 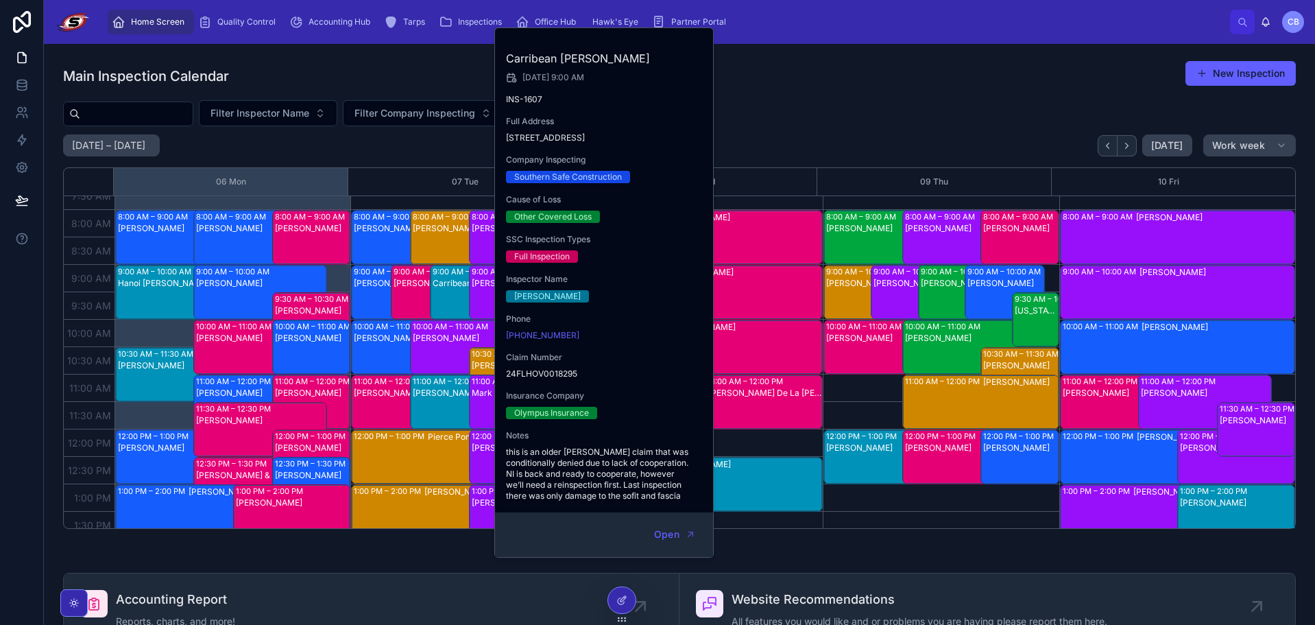 What do you see at coordinates (73, 22) in the screenshot?
I see `img: App logo` at bounding box center [73, 22].